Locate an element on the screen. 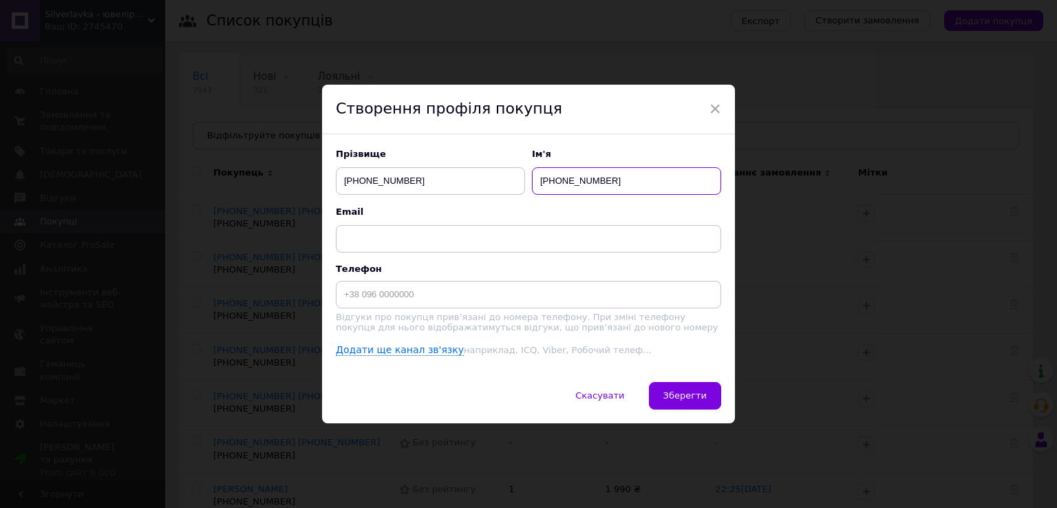  span: Ім'я is located at coordinates (626, 154).